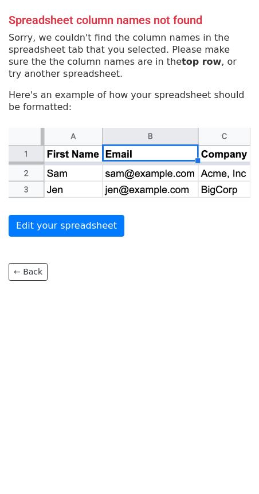  What do you see at coordinates (28, 272) in the screenshot?
I see `a: ← Back` at bounding box center [28, 272].